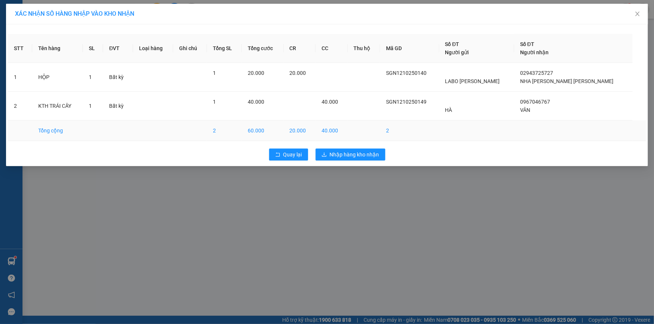 The width and height of the screenshot is (654, 324). Describe the element at coordinates (57, 131) in the screenshot. I see `td: Tổng cộng` at that location.